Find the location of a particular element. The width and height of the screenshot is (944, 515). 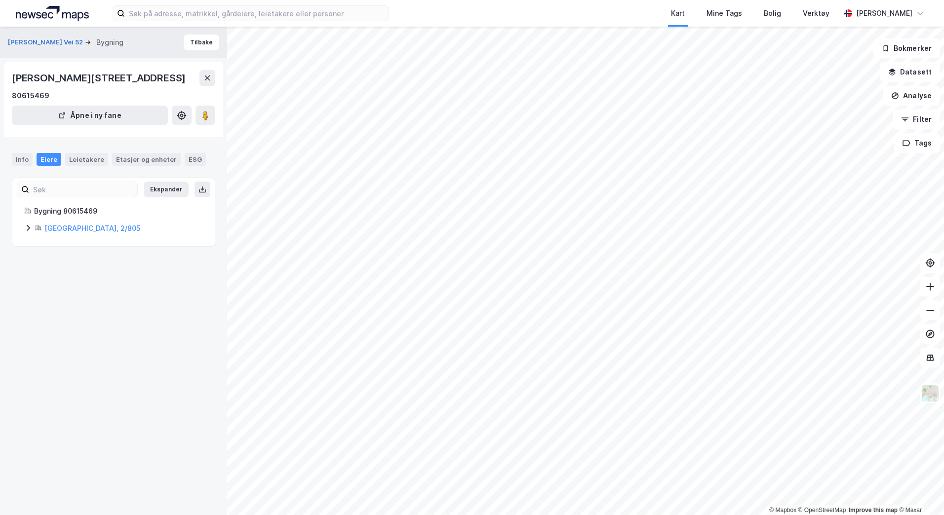

button: Filter is located at coordinates (916, 119).